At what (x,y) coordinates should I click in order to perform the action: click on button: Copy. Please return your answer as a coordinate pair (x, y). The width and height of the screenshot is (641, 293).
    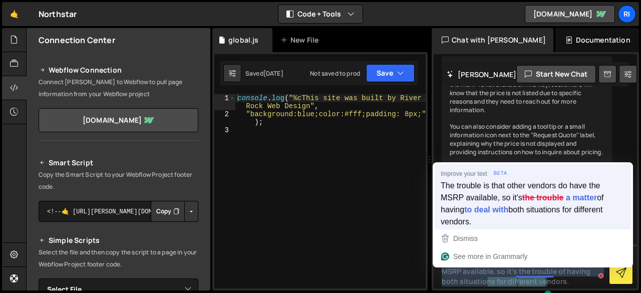
    Looking at the image, I should click on (168, 211).